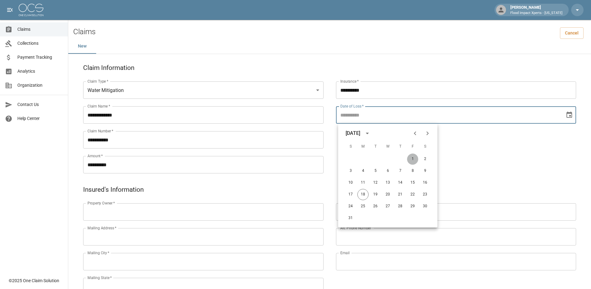 The width and height of the screenshot is (591, 289). Describe the element at coordinates (101, 203) in the screenshot. I see `label: Property Owner` at that location.